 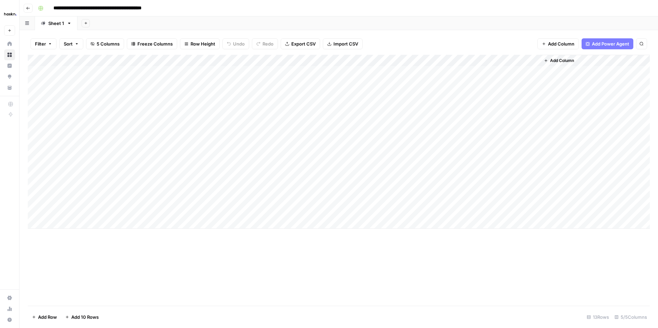 I want to click on button: Help + Support, so click(x=10, y=320).